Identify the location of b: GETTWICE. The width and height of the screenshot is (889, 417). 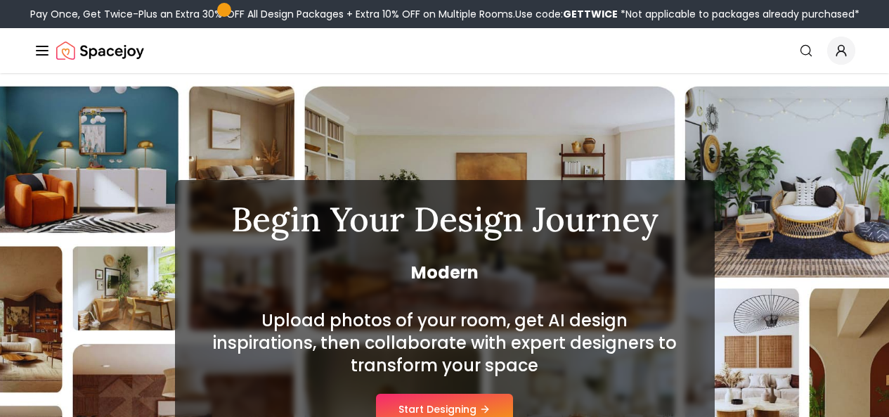
(590, 14).